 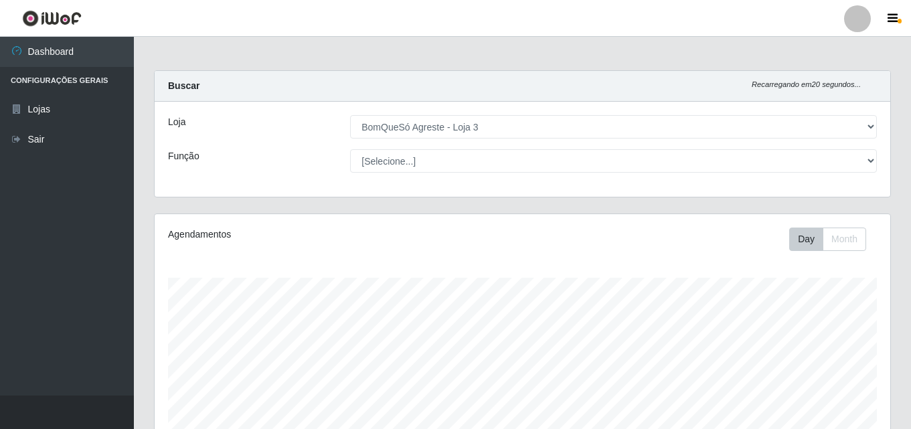 I want to click on div: First group, so click(x=827, y=239).